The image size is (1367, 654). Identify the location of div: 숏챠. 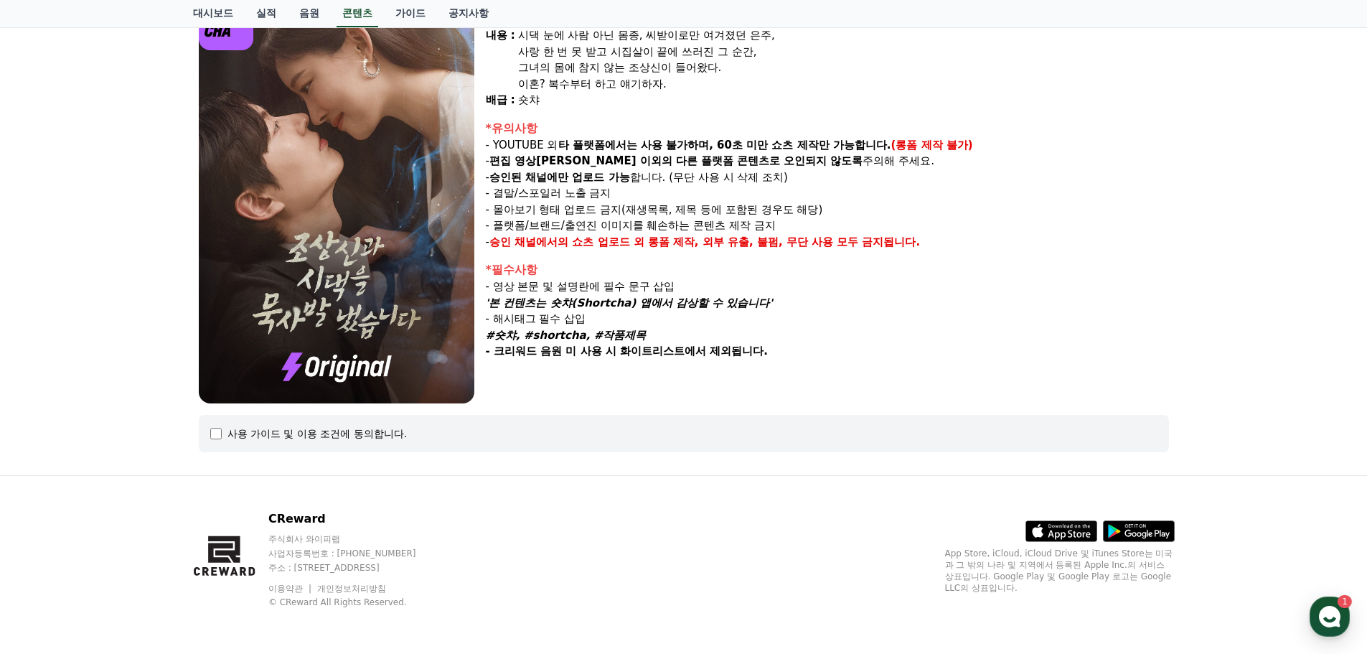
(843, 100).